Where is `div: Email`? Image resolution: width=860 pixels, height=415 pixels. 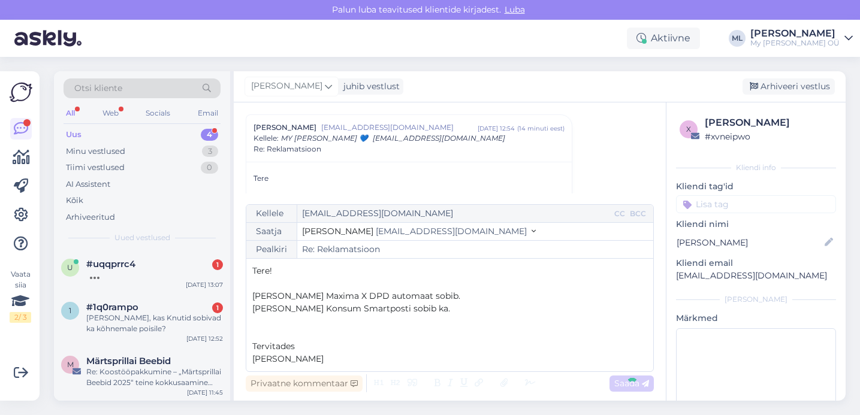
div: Email is located at coordinates (208, 113).